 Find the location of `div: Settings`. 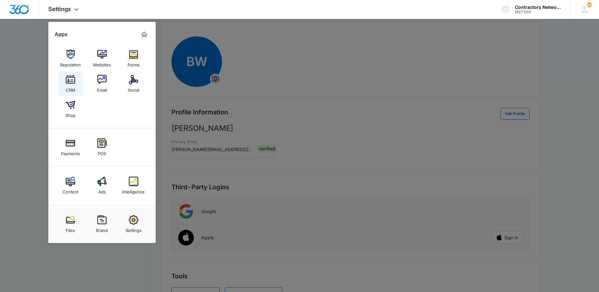

div: Settings is located at coordinates (134, 229).